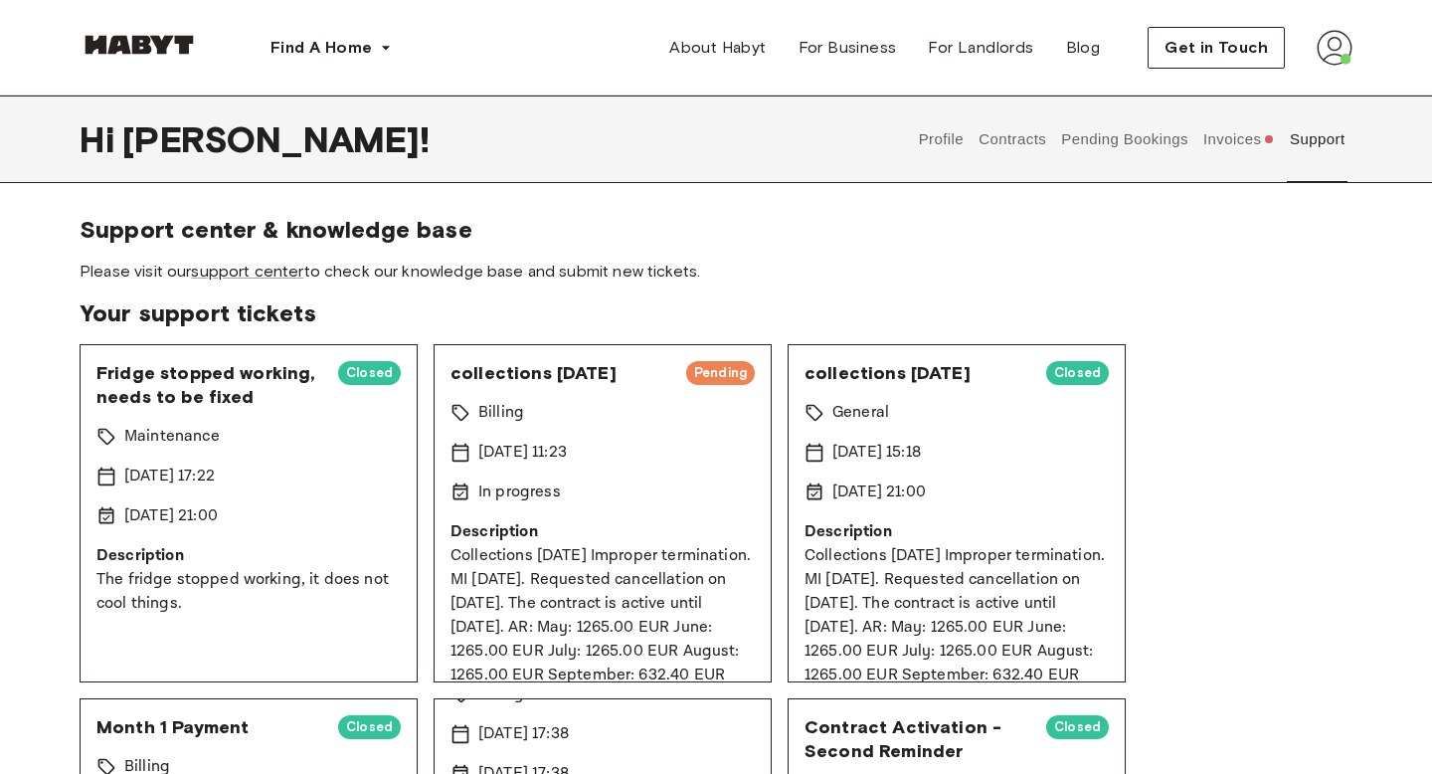 This screenshot has height=774, width=1432. I want to click on a: For Landlords, so click(981, 48).